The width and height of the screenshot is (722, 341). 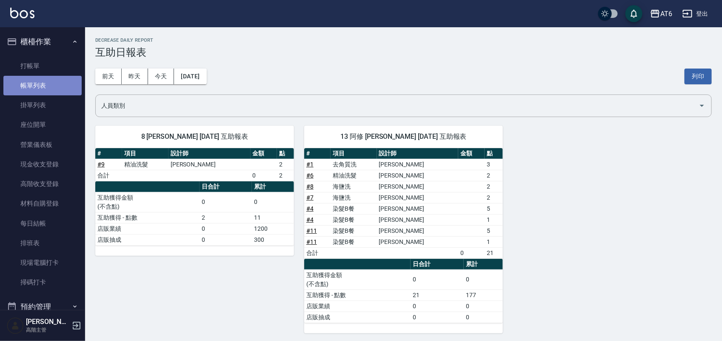 What do you see at coordinates (661, 14) in the screenshot?
I see `button: AT6` at bounding box center [661, 14].